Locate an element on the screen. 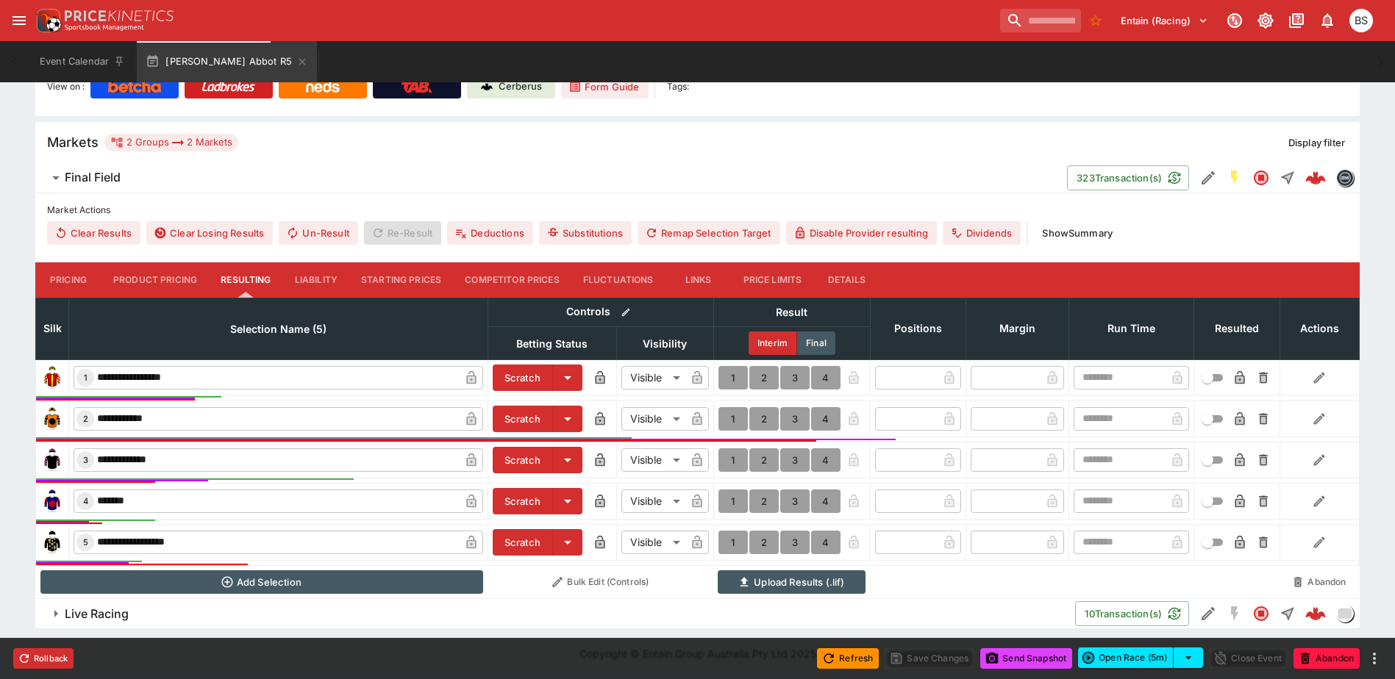 This screenshot has height=679, width=1395. a: 5516afe2-5b45-4340-95b2-3ff67871df7d is located at coordinates (1316, 614).